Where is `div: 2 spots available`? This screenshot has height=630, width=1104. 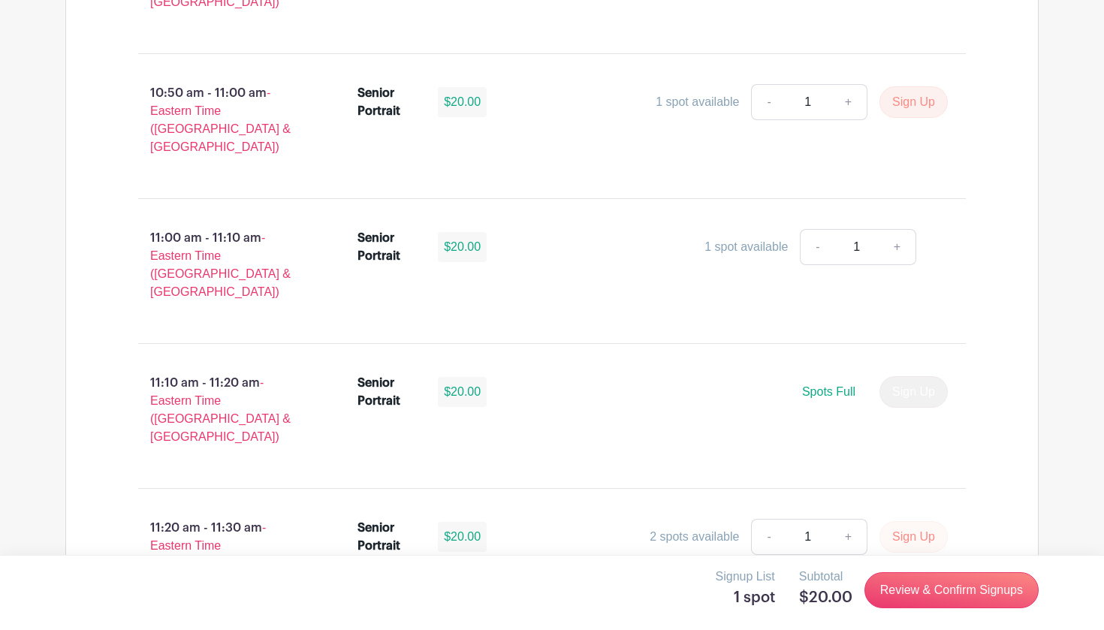 div: 2 spots available is located at coordinates (694, 537).